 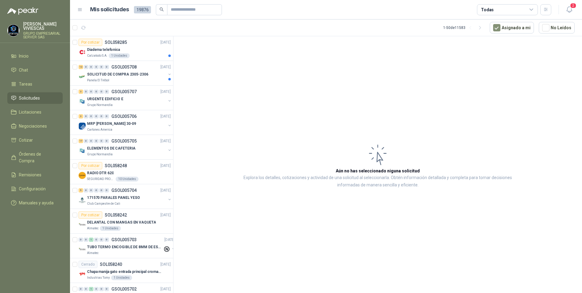 What do you see at coordinates (32, 189) in the screenshot?
I see `span: Configuración` at bounding box center [32, 189].